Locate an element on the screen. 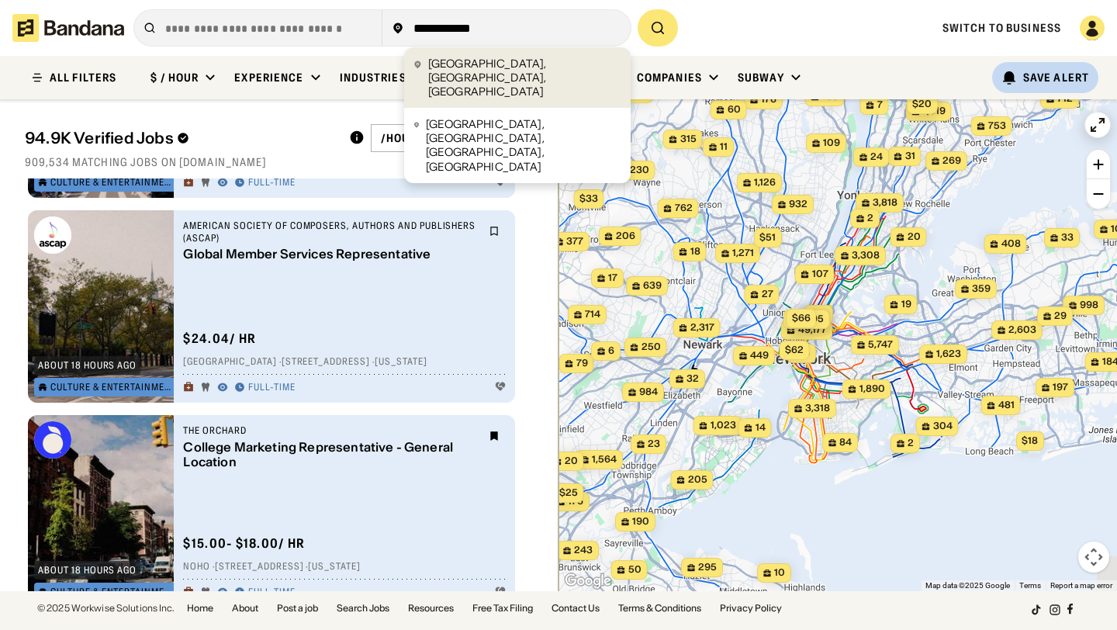  span: 1,126 is located at coordinates (765, 182).